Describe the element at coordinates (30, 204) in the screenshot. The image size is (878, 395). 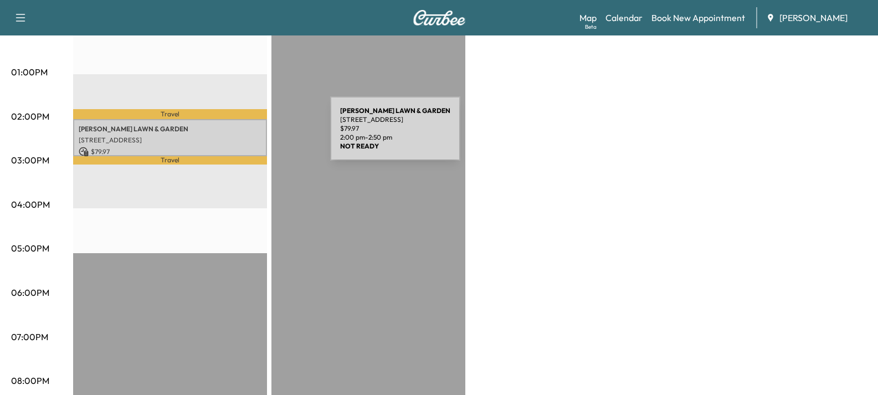
I see `p: 04:00PM` at that location.